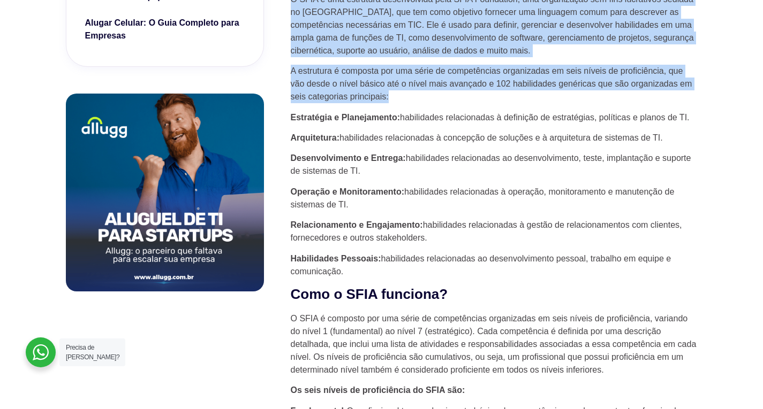 The height and width of the screenshot is (409, 763). I want to click on img: aluguel de notebook para startups, so click(165, 193).